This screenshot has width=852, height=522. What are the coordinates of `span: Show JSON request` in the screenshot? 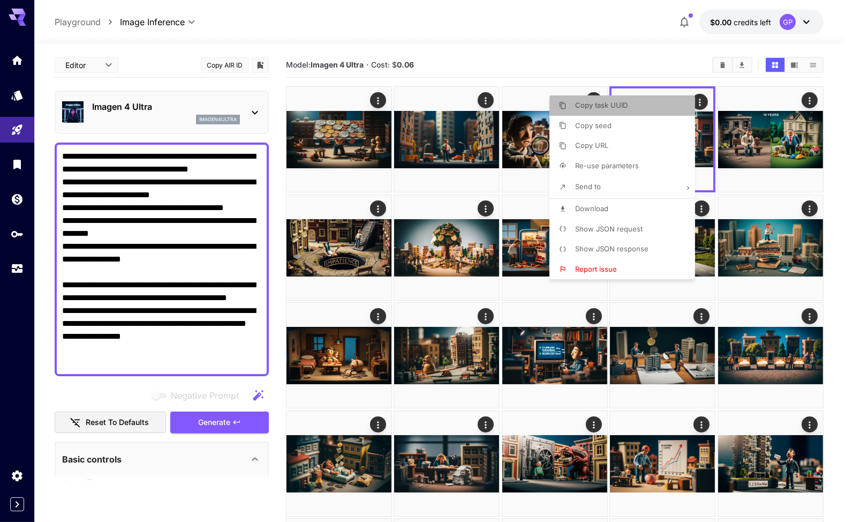 It's located at (609, 229).